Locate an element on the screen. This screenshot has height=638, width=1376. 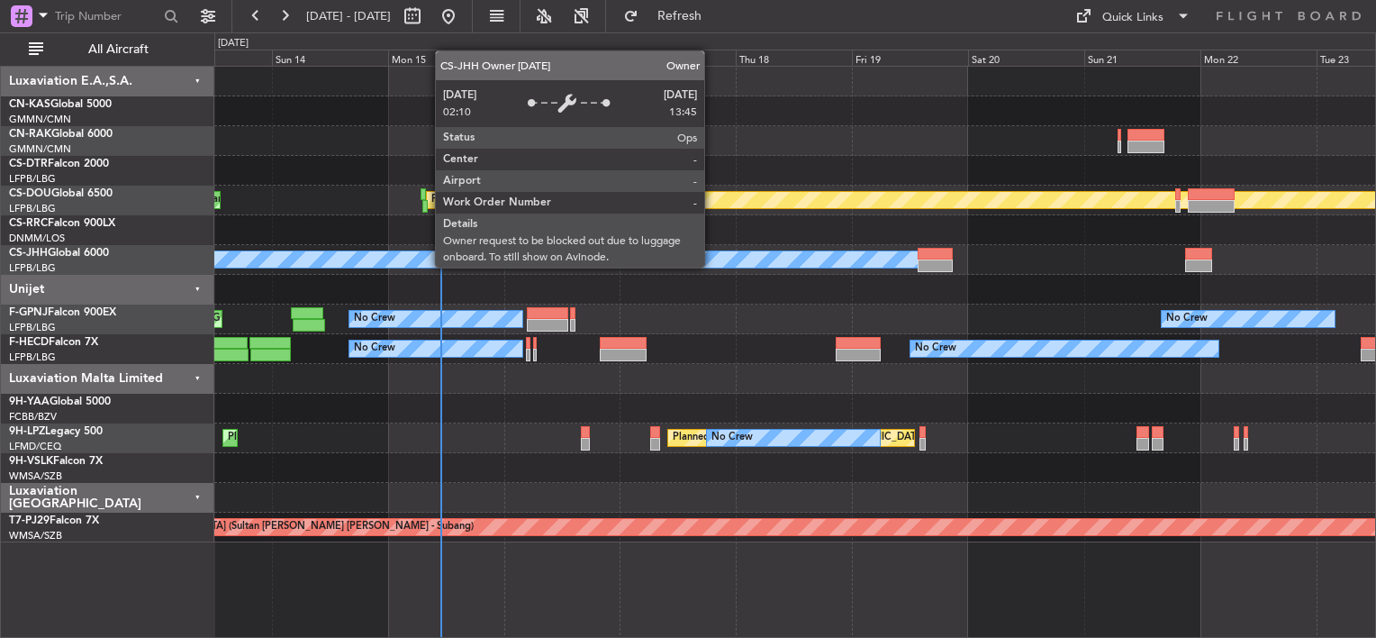
div: Sun 14 is located at coordinates (330, 58).